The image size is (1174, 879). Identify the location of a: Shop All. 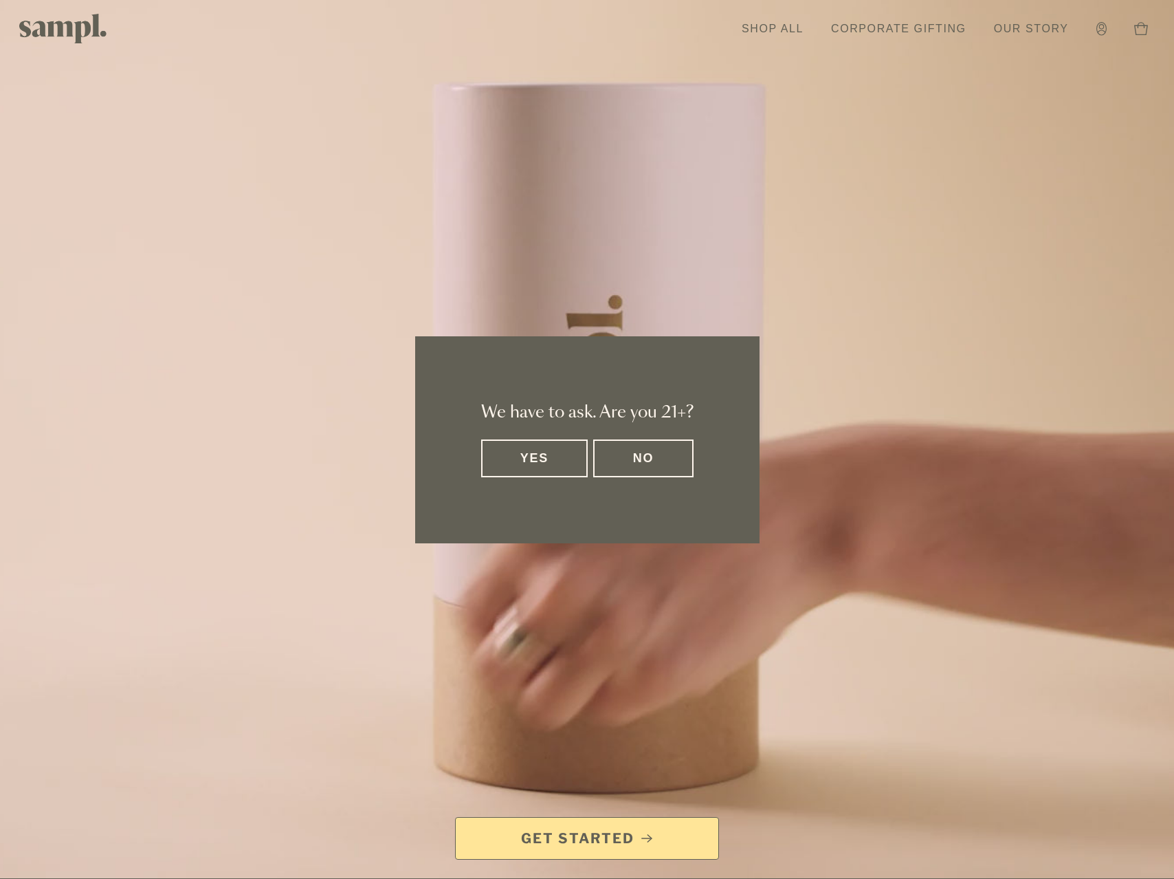
(773, 29).